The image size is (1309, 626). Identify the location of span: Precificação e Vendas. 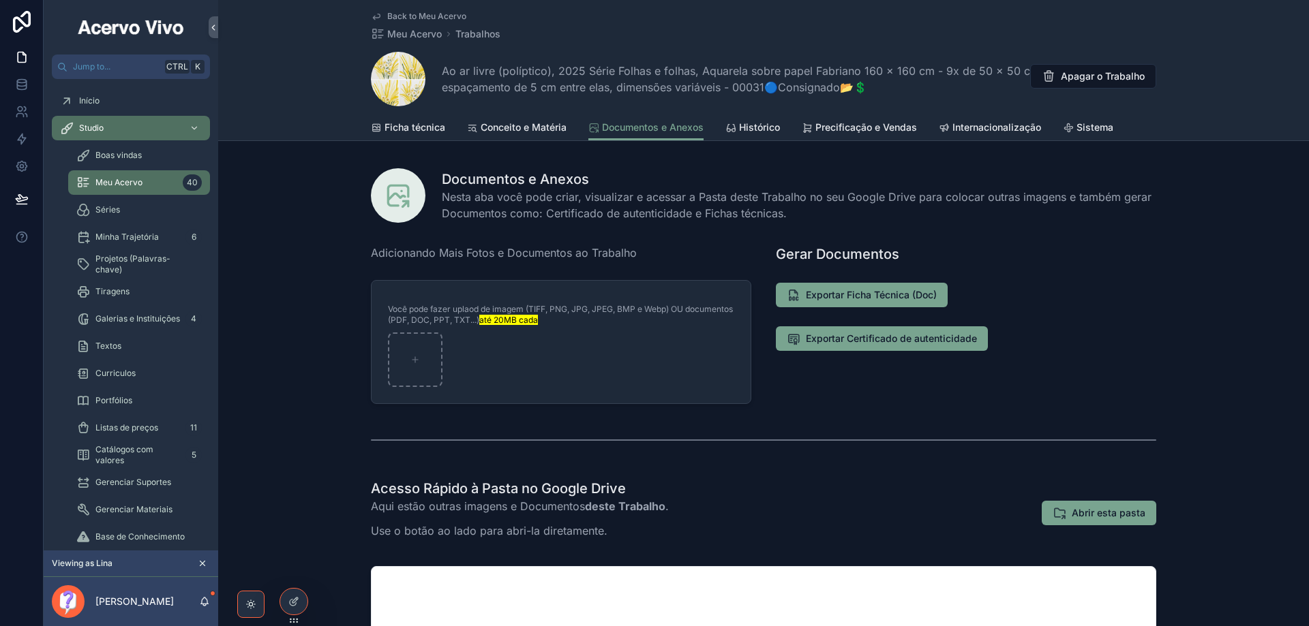
(866, 127).